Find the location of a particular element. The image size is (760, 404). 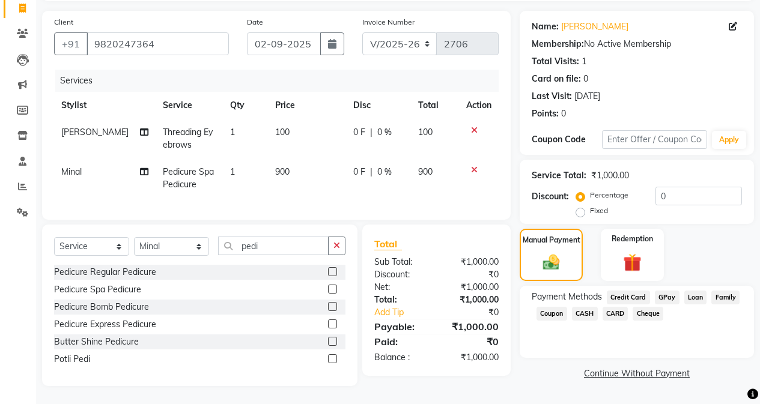

img: _gift.svg is located at coordinates (632, 262).